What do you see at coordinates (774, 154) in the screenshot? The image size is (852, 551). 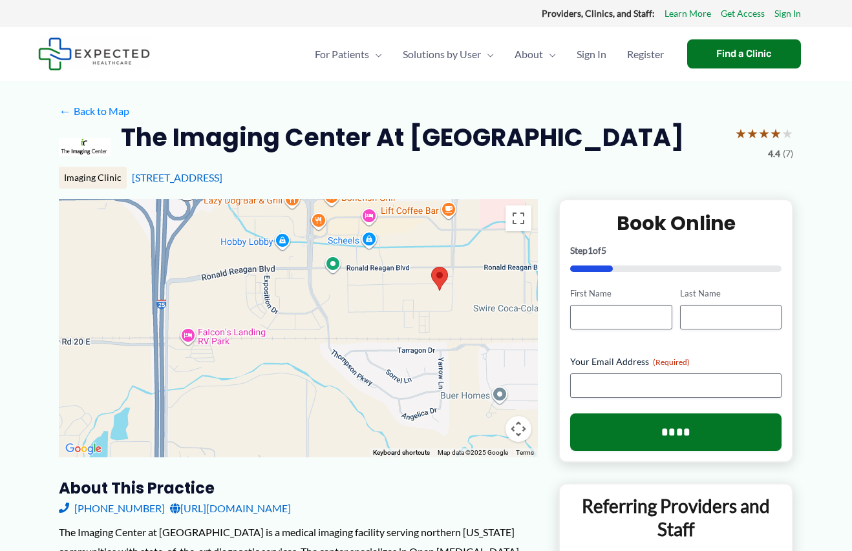 I see `span: 4.4` at bounding box center [774, 154].